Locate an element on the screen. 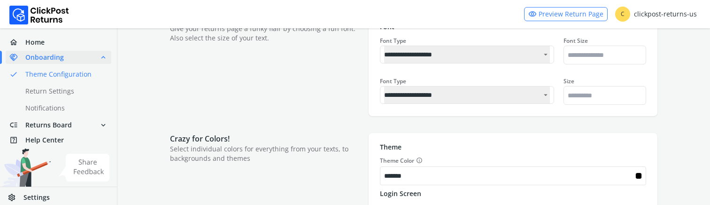 The image size is (710, 205). span: help_center is located at coordinates (17, 140).